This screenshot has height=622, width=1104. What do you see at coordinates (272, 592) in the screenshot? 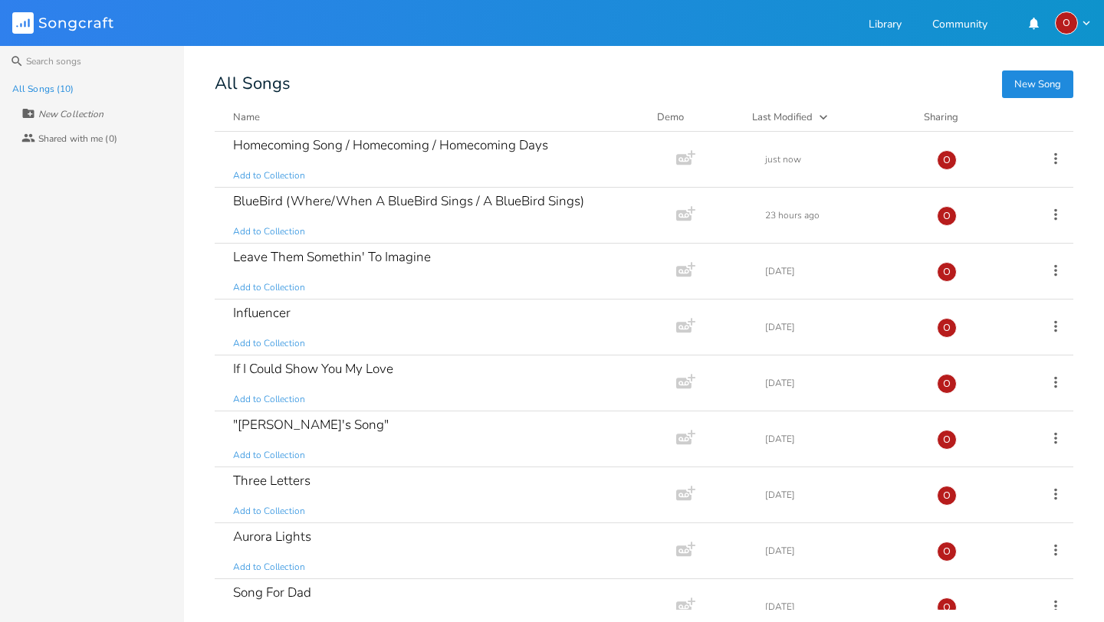
I see `div: Song For Dad` at bounding box center [272, 592].